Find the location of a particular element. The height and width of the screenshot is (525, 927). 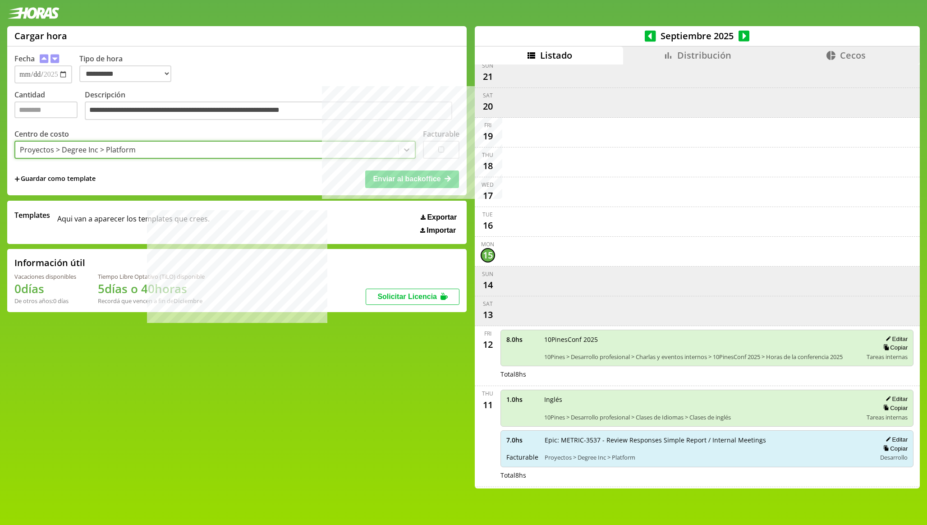

label: Tipo de hora is located at coordinates (129, 69).